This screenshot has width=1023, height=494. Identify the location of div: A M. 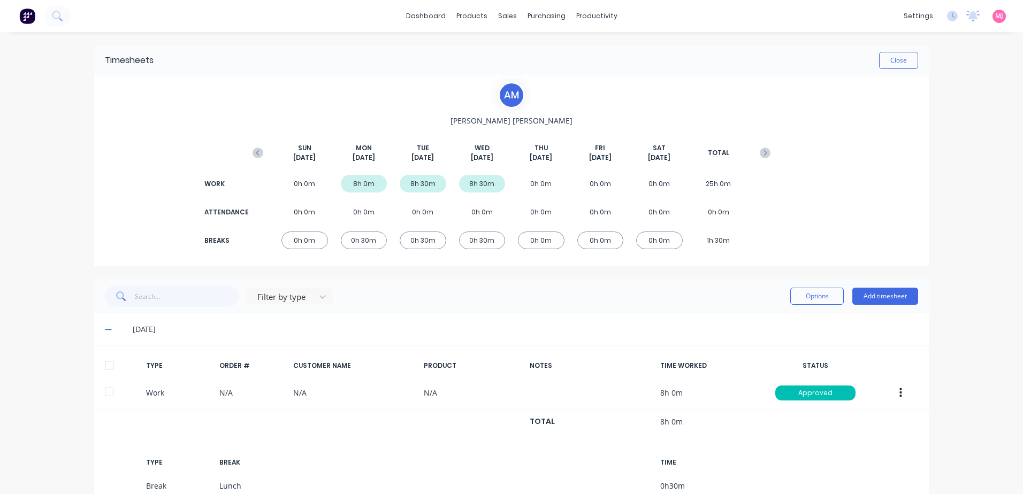
(511, 95).